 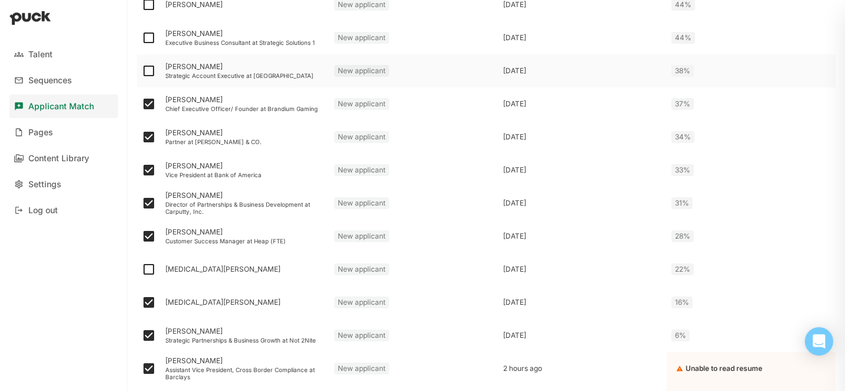 I want to click on a: Talent, so click(x=64, y=54).